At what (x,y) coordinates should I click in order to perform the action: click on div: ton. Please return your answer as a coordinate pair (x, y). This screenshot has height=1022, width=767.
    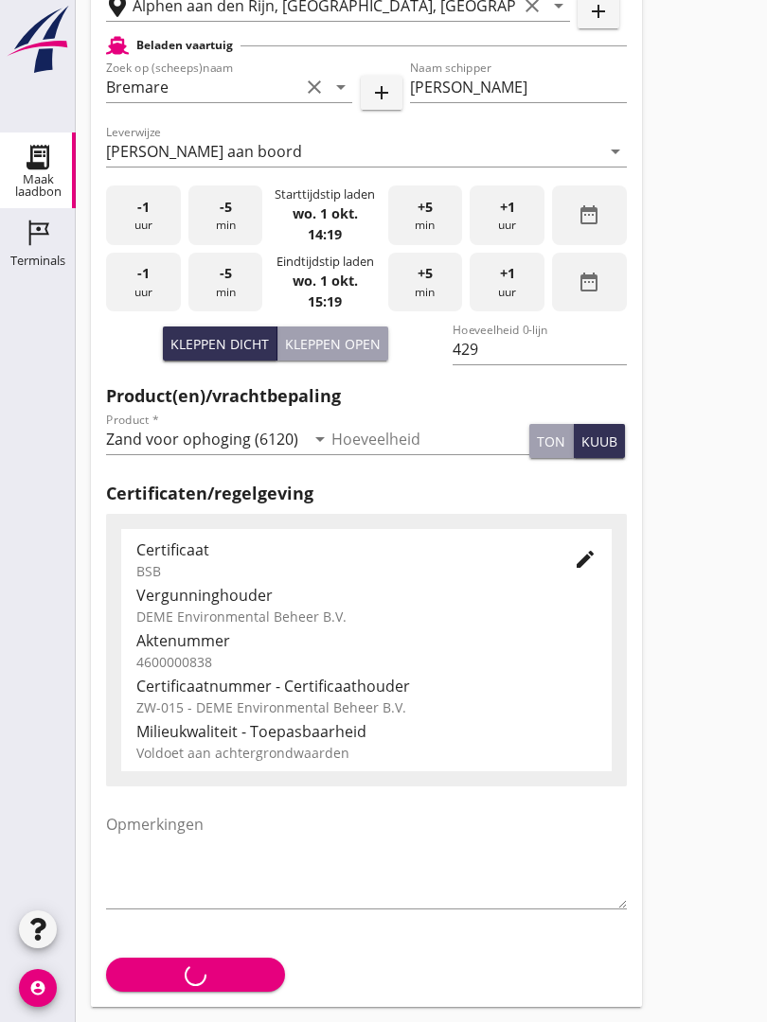
    Looking at the image, I should click on (551, 441).